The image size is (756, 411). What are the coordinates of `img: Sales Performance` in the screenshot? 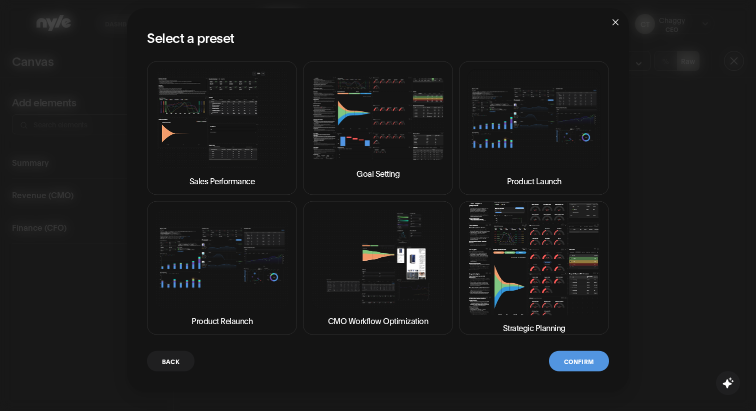 It's located at (222, 118).